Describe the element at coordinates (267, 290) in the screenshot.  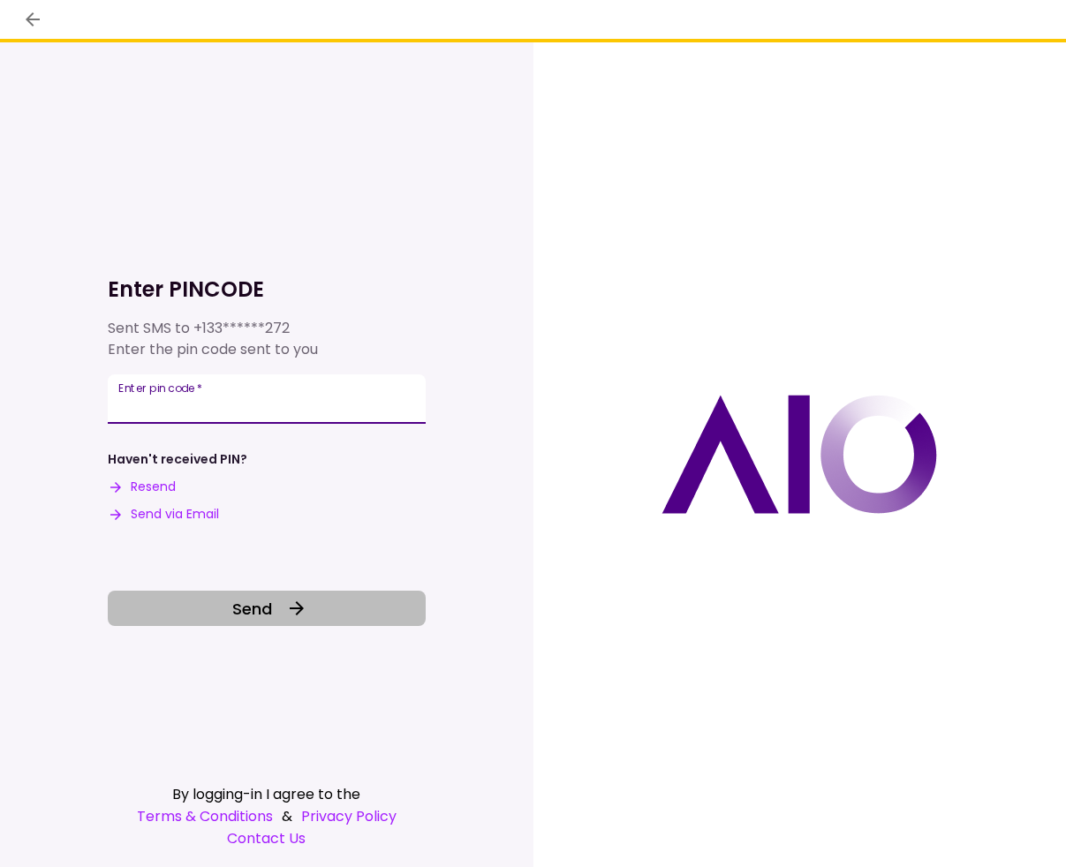
I see `h1: Enter PINCODE` at that location.